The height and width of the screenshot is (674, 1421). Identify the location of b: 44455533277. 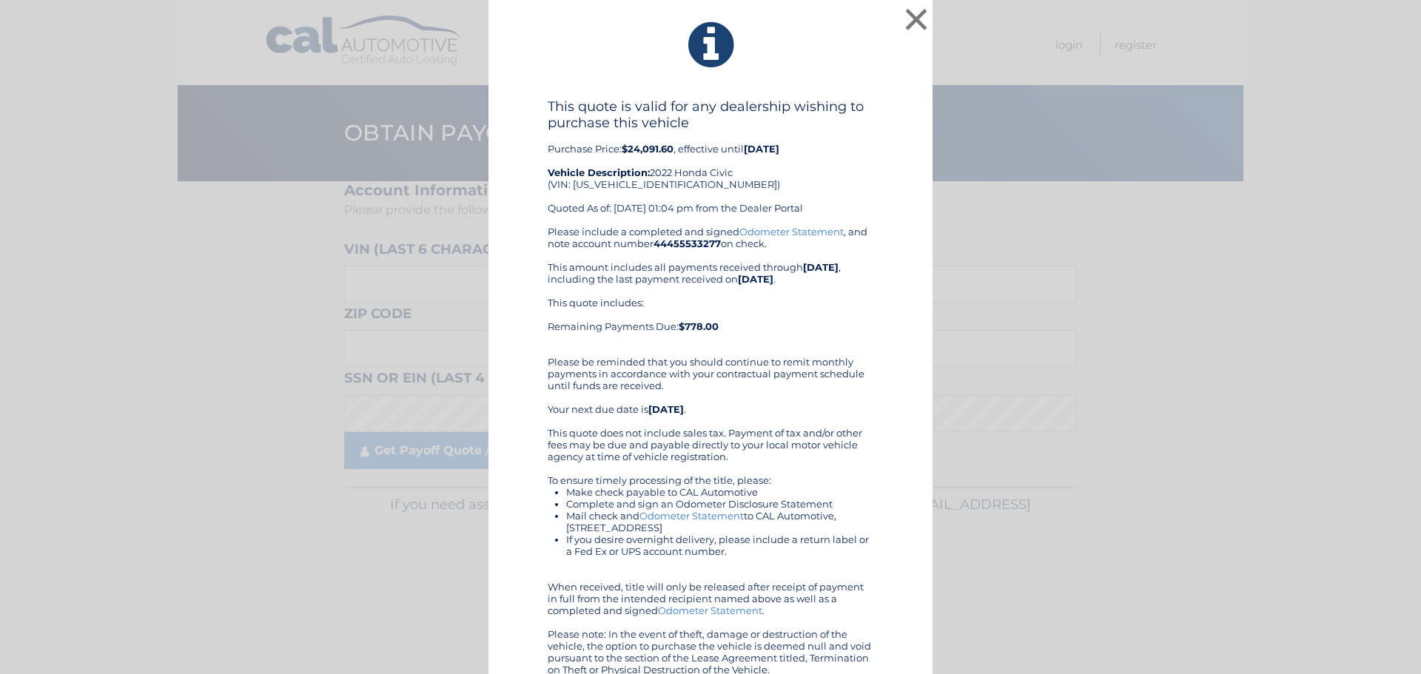
(687, 244).